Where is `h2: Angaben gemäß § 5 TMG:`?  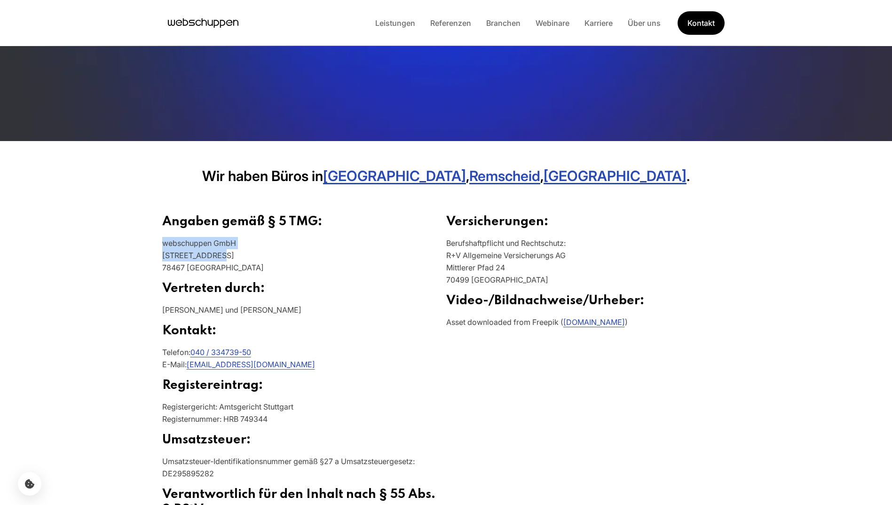 h2: Angaben gemäß § 5 TMG: is located at coordinates (304, 226).